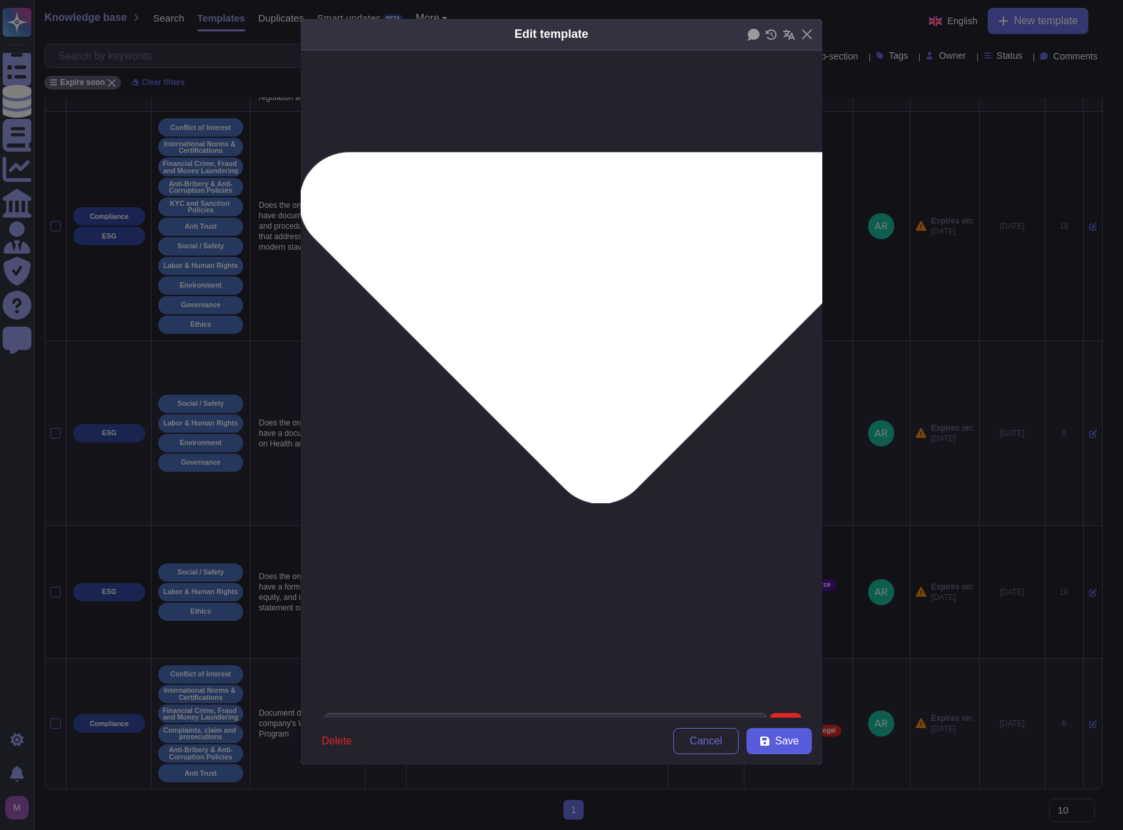 This screenshot has width=1123, height=830. What do you see at coordinates (551, 34) in the screenshot?
I see `div: Edit template` at bounding box center [551, 34].